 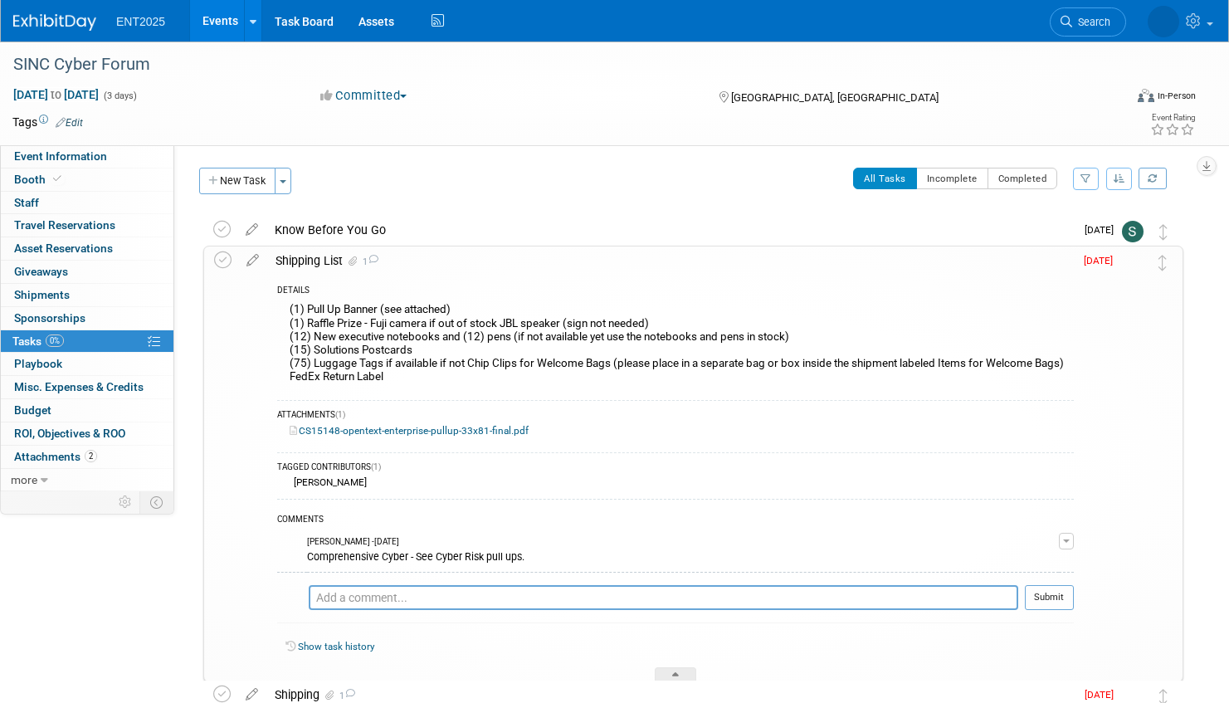 What do you see at coordinates (237, 181) in the screenshot?
I see `button: New Task` at bounding box center [237, 181].